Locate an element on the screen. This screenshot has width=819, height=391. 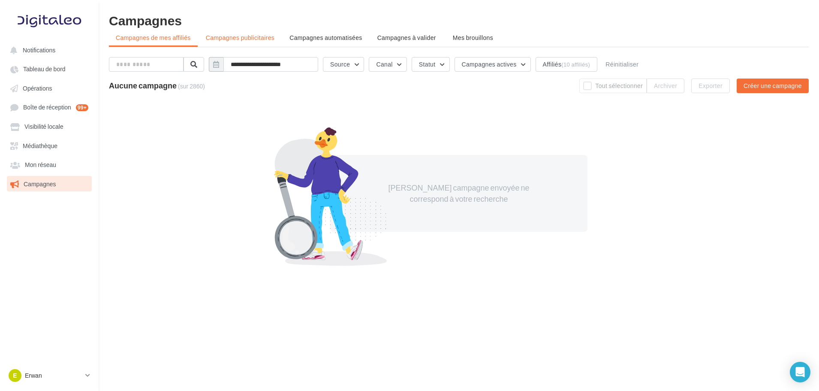
a: E Erwan is located at coordinates (49, 375).